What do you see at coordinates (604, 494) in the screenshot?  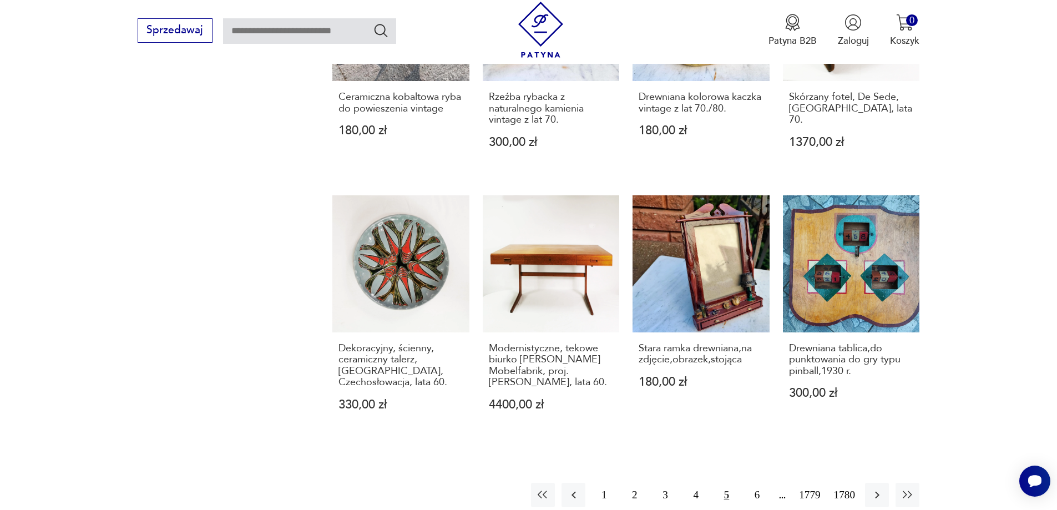 I see `button: 1` at bounding box center [604, 494].